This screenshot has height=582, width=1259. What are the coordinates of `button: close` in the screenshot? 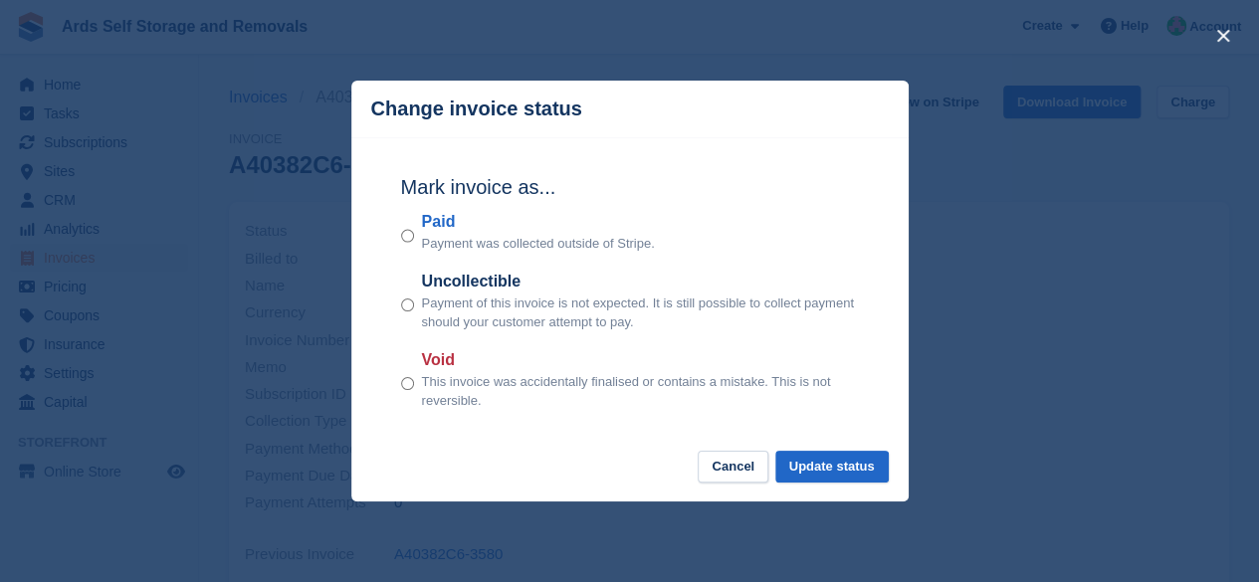 It's located at (1223, 36).